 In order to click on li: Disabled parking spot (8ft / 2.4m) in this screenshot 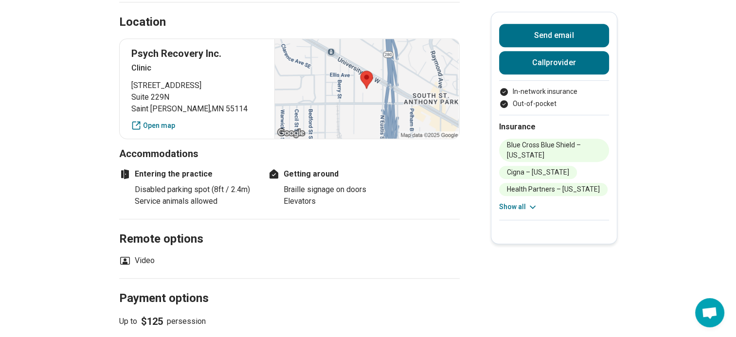, I will do `click(195, 190)`.